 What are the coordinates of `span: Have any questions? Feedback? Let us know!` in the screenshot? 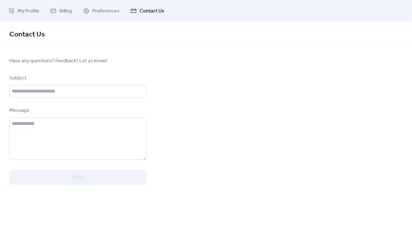 It's located at (78, 61).